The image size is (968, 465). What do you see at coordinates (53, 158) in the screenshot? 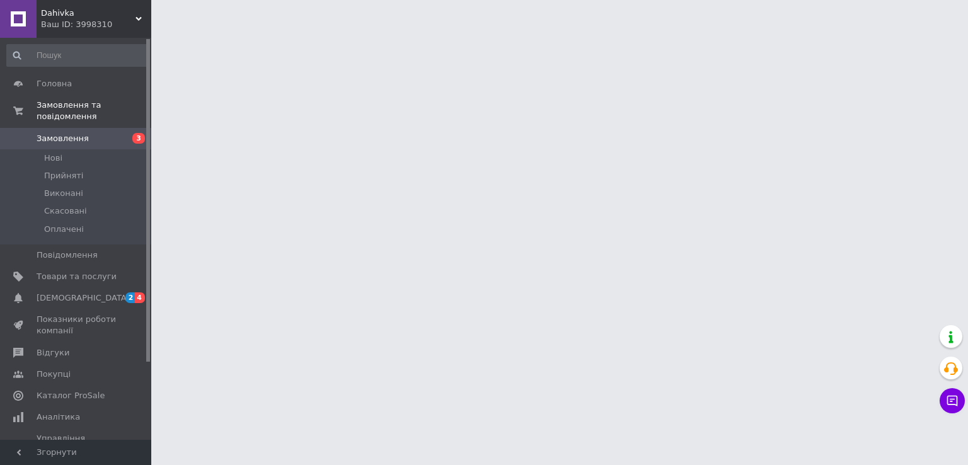
I see `span: Нові` at bounding box center [53, 158].